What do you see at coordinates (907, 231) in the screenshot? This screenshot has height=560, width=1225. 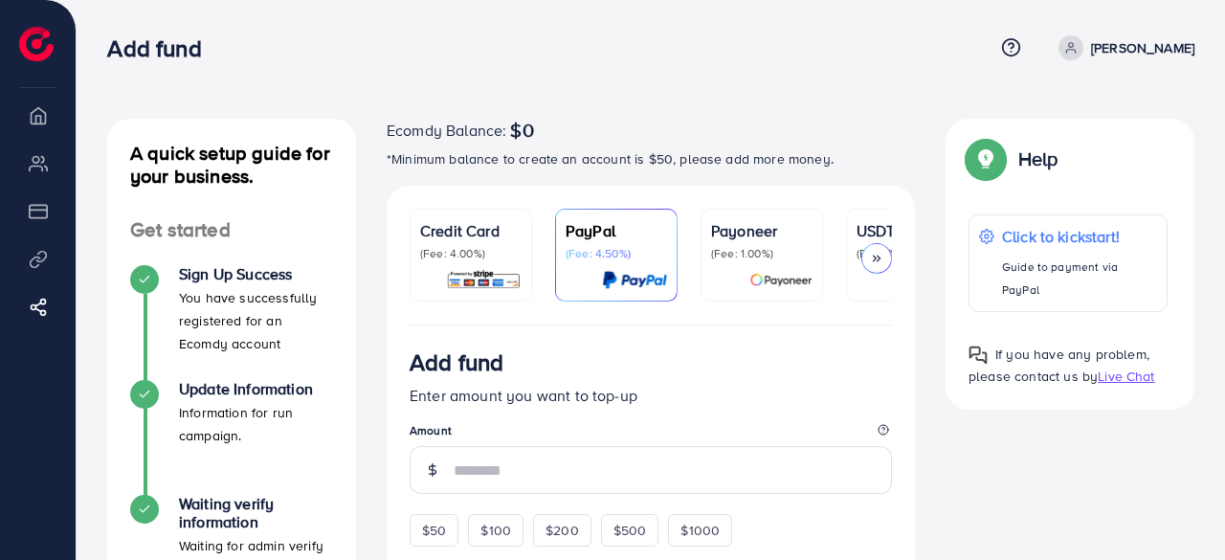 I see `p: USDT` at bounding box center [907, 231].